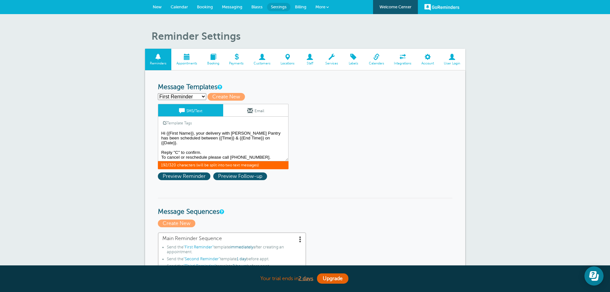 The height and width of the screenshot is (292, 610). I want to click on a: Account, so click(428, 59).